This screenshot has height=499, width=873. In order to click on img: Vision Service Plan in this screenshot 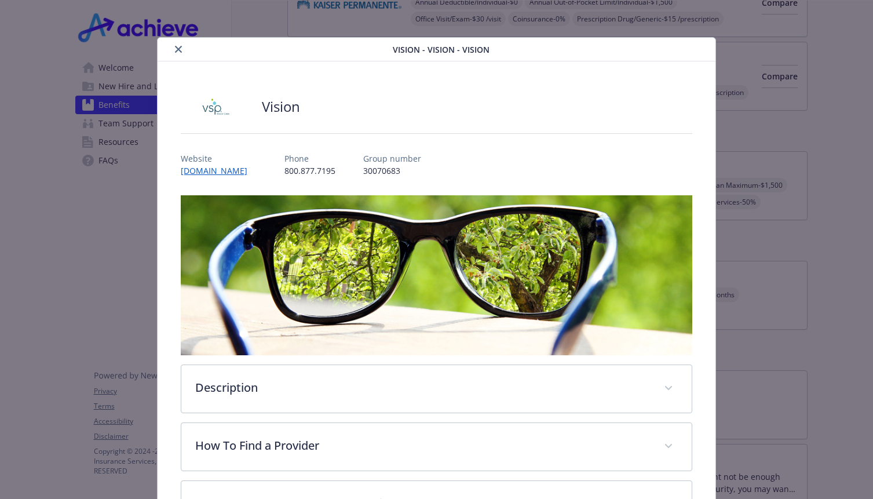, I will do `click(215, 107)`.